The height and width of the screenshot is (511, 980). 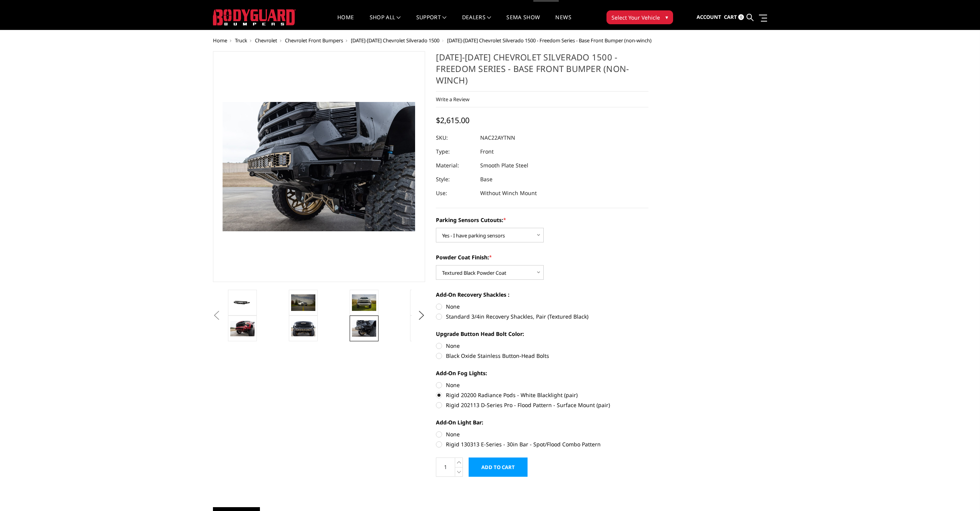 I want to click on a: 2022-2025 Chevrolet Silverado 1500 - Freedom Series - Base Front Bumper (non-winch), so click(x=319, y=167).